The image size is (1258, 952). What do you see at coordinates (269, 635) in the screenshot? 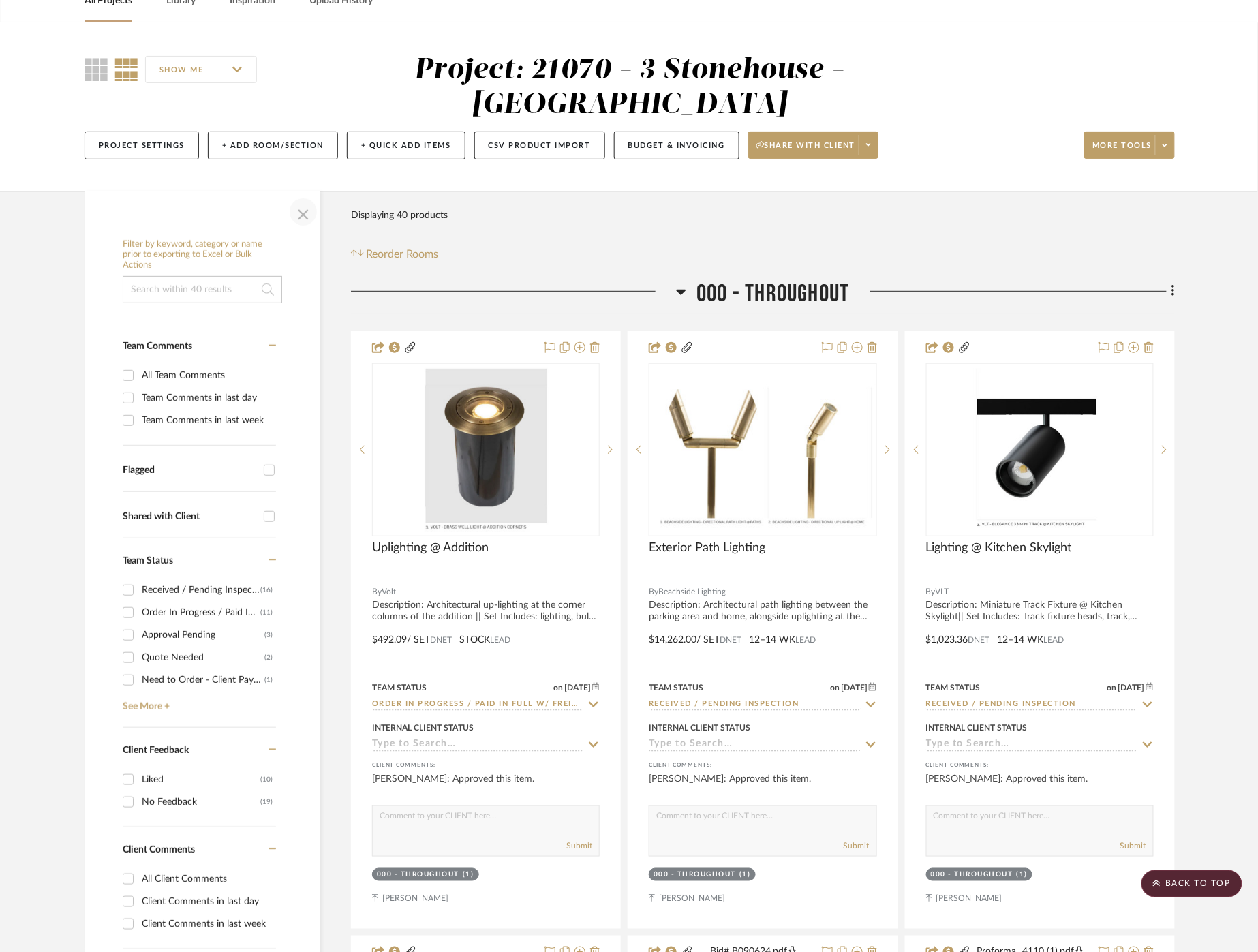
I see `div: (3)` at bounding box center [269, 635].